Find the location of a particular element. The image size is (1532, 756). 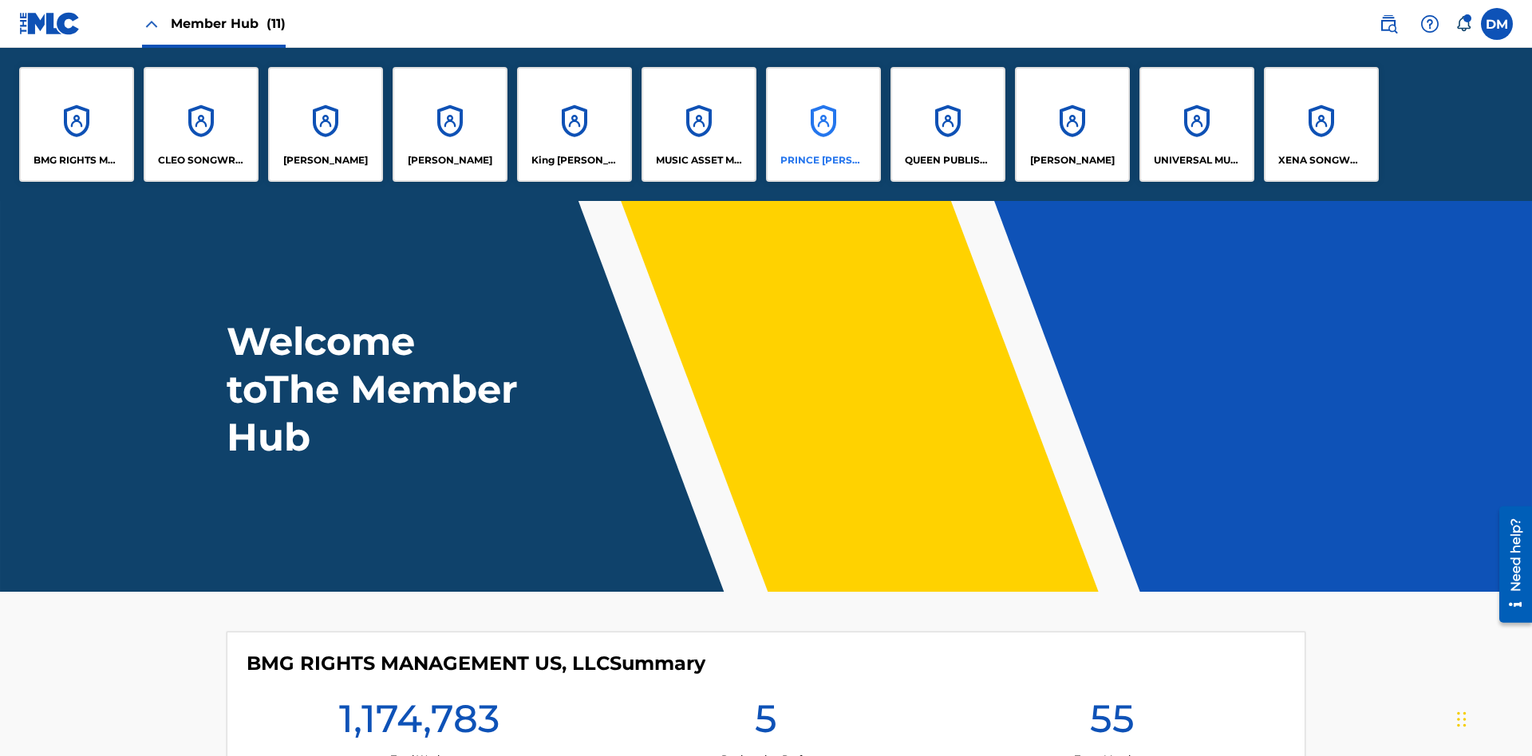

div: Help is located at coordinates (1430, 24).